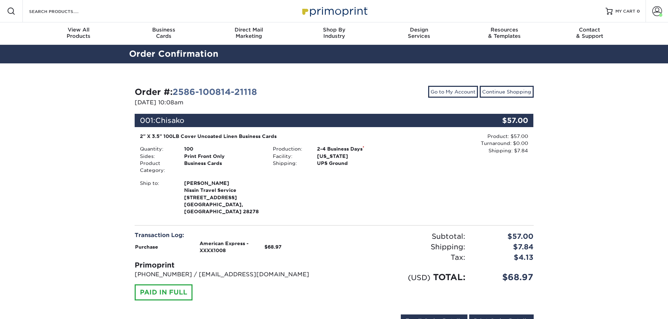 Image resolution: width=668 pixels, height=319 pixels. What do you see at coordinates (163, 293) in the screenshot?
I see `div: PAID IN FULL` at bounding box center [163, 293].